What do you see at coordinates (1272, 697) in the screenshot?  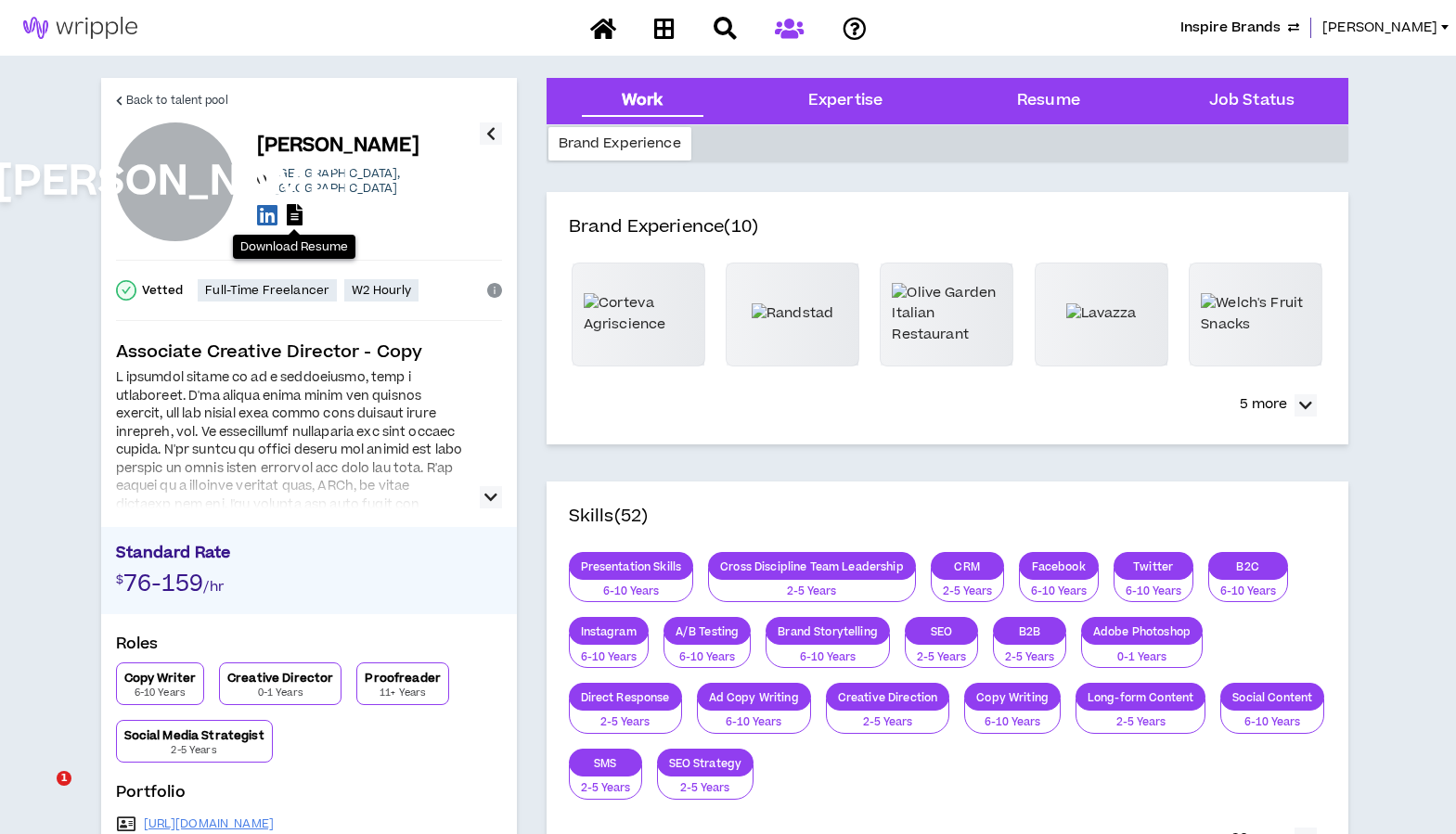 I see `p: Social Content` at bounding box center [1272, 697].